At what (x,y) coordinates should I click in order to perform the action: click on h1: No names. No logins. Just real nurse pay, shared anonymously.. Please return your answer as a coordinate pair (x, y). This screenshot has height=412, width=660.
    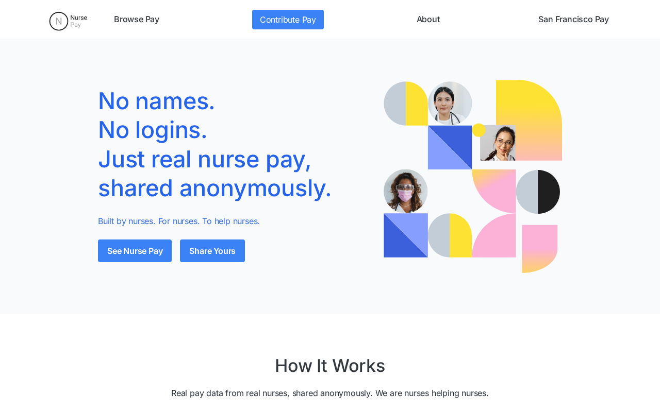
    Looking at the image, I should click on (233, 144).